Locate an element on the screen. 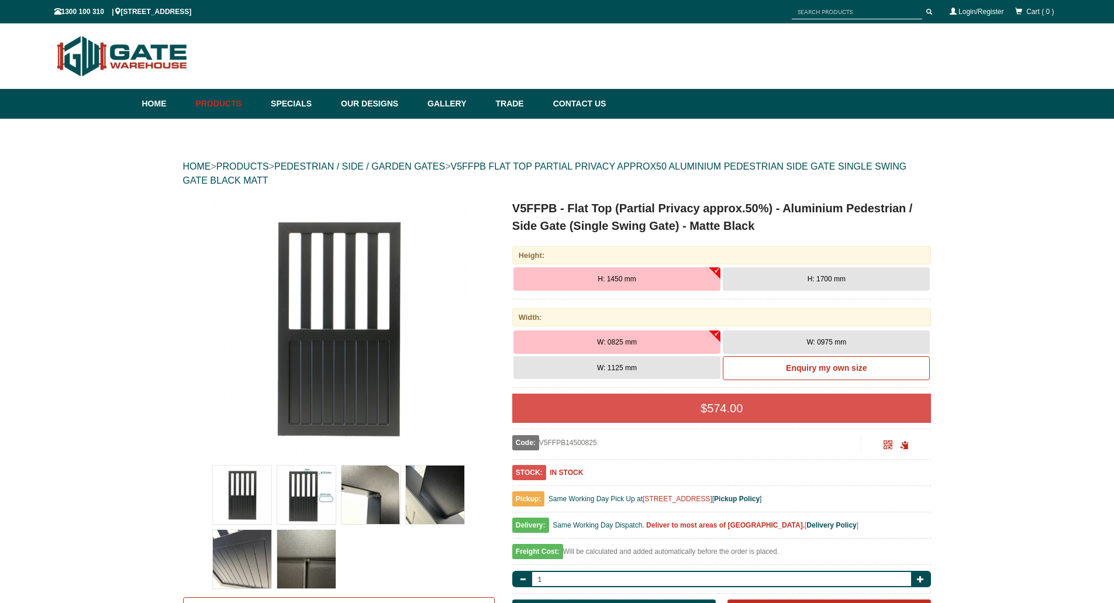  span: Cart ( 0 ) is located at coordinates (1040, 12).